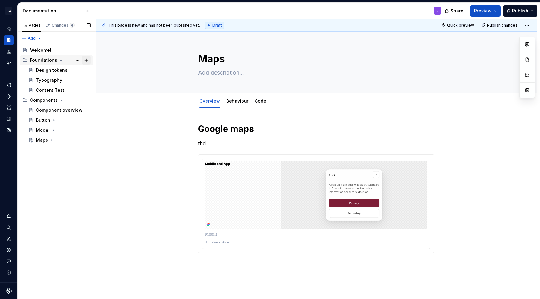 The image size is (540, 299). I want to click on svg: Supernova Logo, so click(9, 291).